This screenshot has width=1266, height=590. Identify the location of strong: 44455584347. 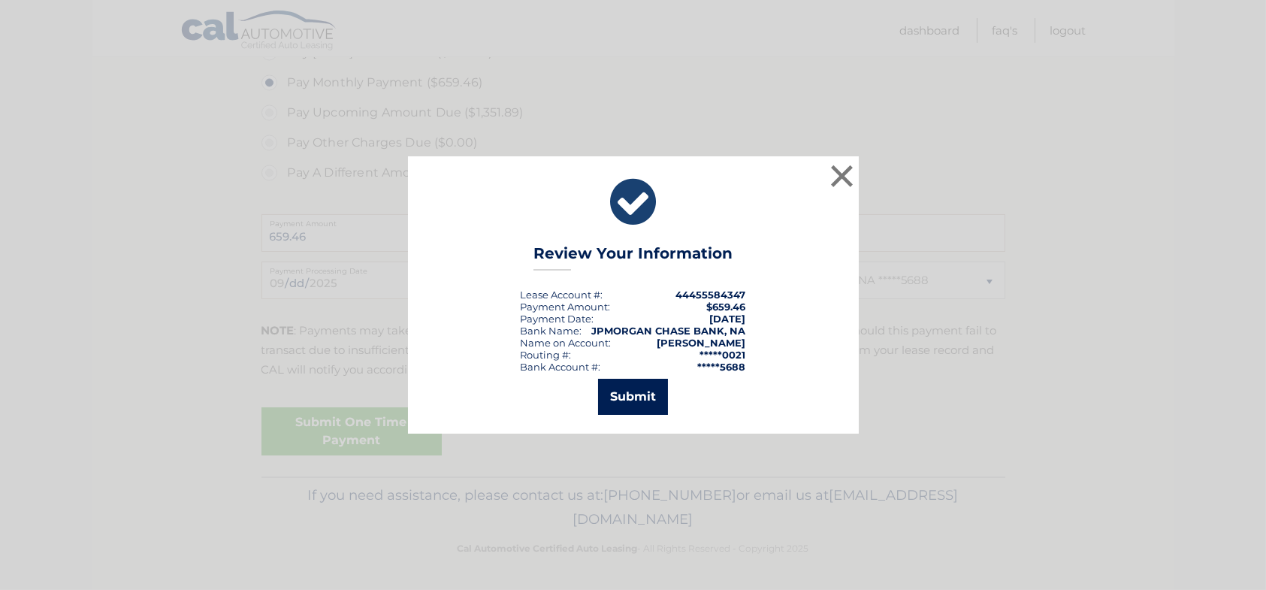
(711, 295).